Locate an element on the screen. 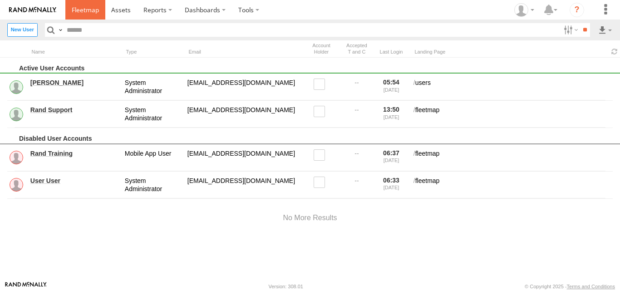 The width and height of the screenshot is (620, 291). div: Ed Pruneda is located at coordinates (524, 10).